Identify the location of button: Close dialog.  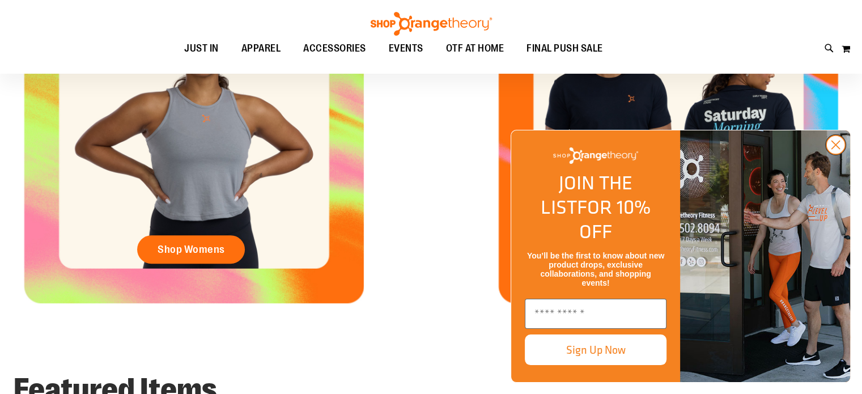
(835, 144).